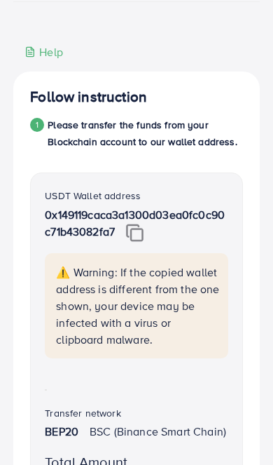 The width and height of the screenshot is (273, 465). I want to click on p: Please transfer the funds from your Blockchain account to our wallet address., so click(145, 133).